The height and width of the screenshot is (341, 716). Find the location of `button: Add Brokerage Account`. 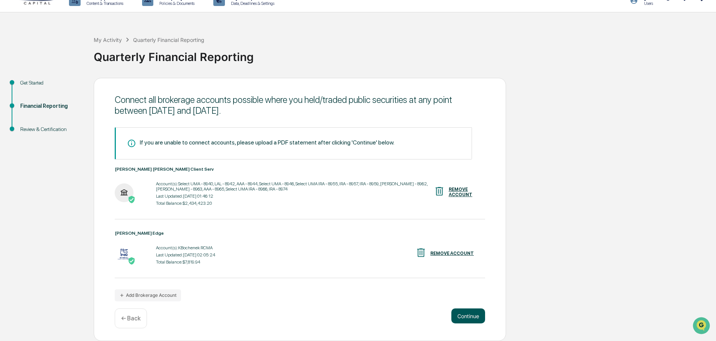

button: Add Brokerage Account is located at coordinates (148, 296).